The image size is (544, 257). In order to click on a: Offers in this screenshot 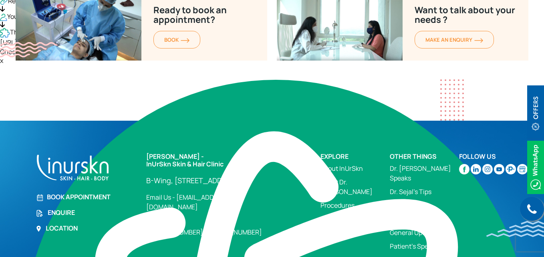, I will do `click(355, 232)`.